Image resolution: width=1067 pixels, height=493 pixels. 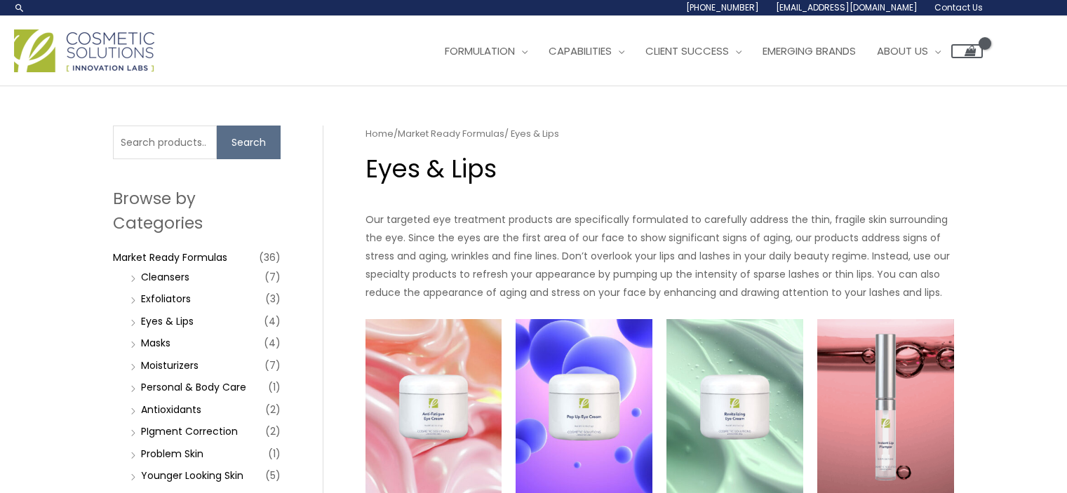 What do you see at coordinates (269, 258) in the screenshot?
I see `span: (36)` at bounding box center [269, 258].